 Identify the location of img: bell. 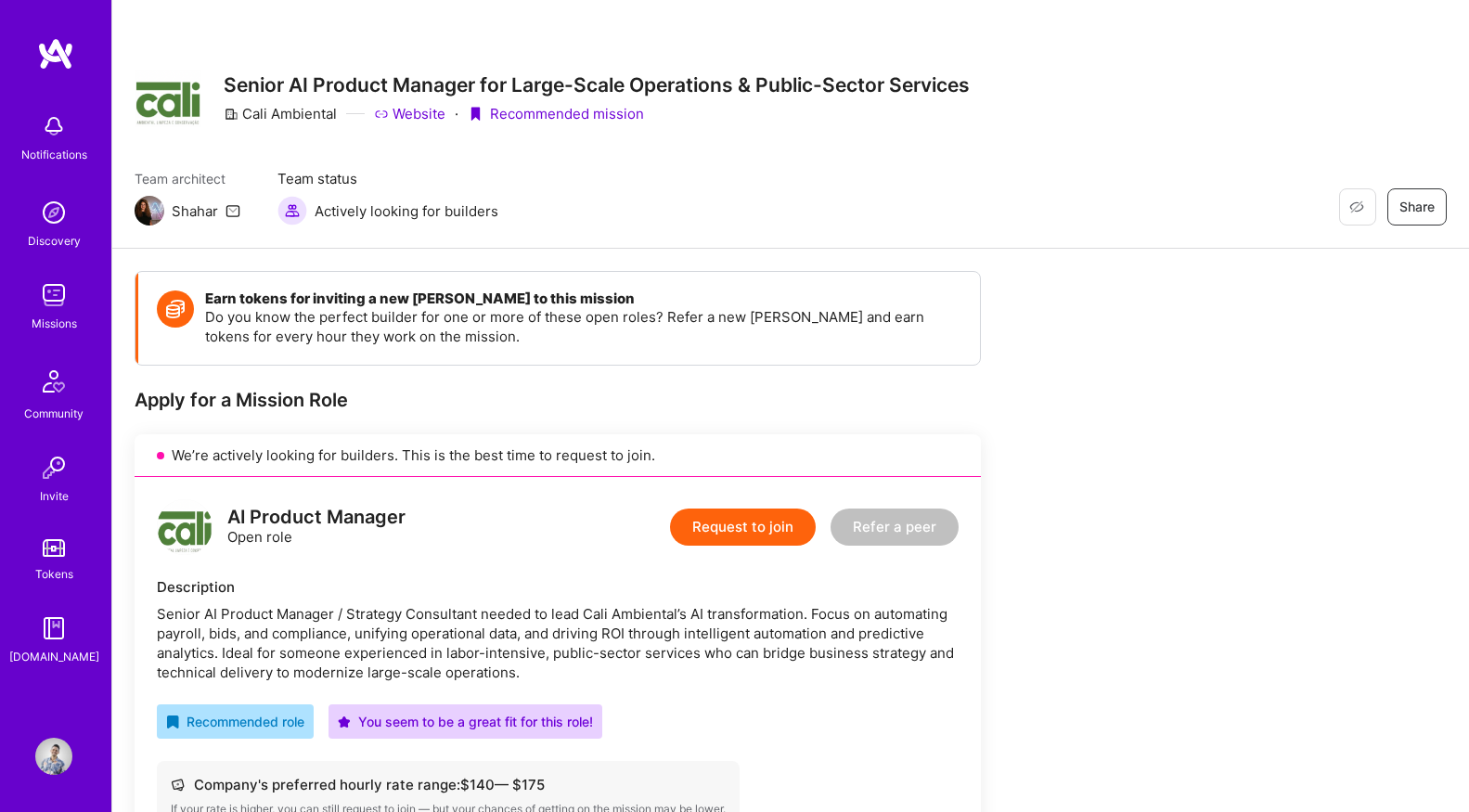
(54, 126).